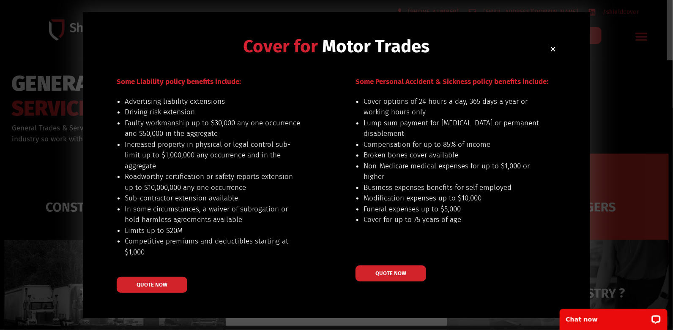 The height and width of the screenshot is (330, 673). What do you see at coordinates (451, 220) in the screenshot?
I see `li: Cover for up to 75 years of age` at bounding box center [451, 220].